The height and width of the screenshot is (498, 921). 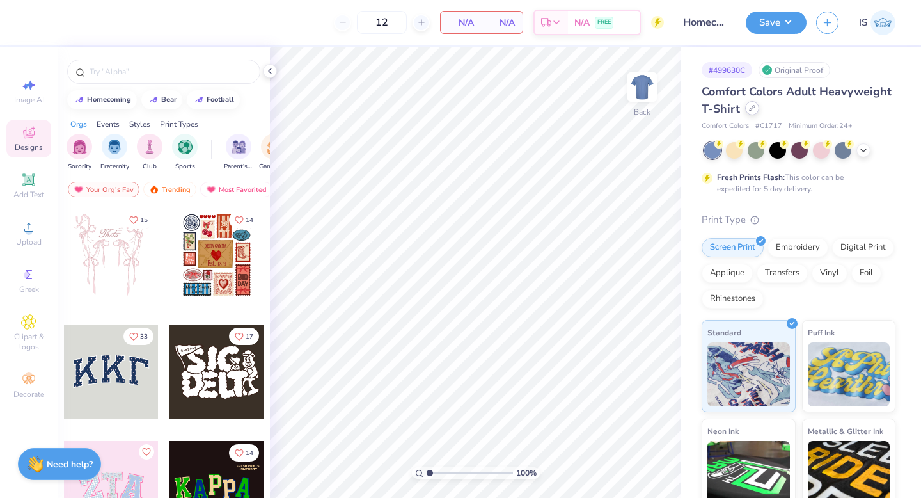 What do you see at coordinates (185, 152) in the screenshot?
I see `div: filter for Sports` at bounding box center [185, 152].